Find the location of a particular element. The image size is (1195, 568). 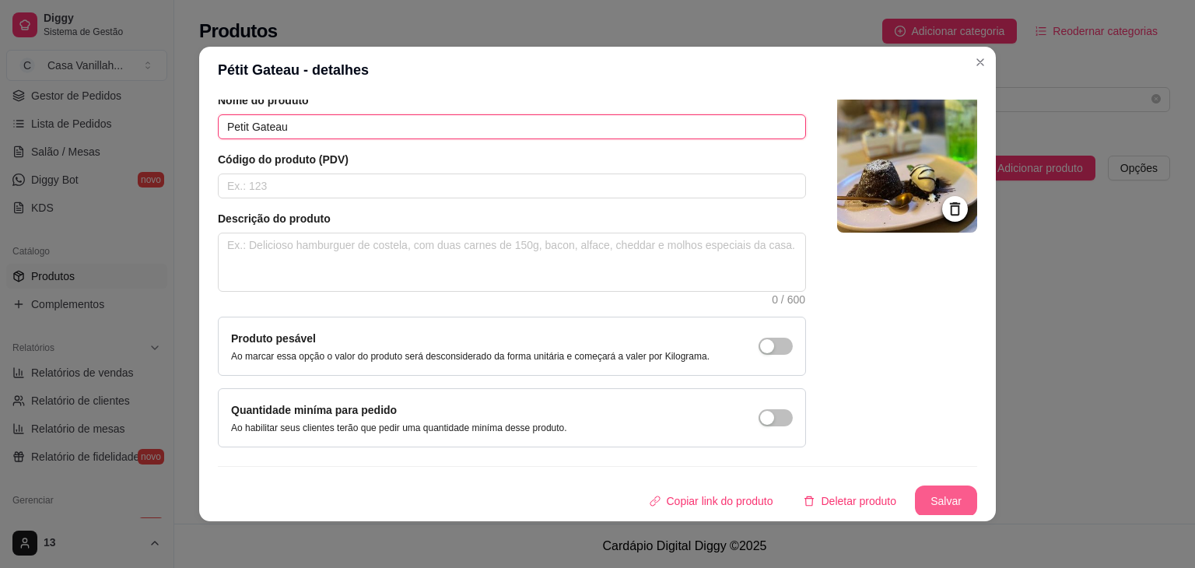

button: deleteDeletar produto is located at coordinates (849, 501).